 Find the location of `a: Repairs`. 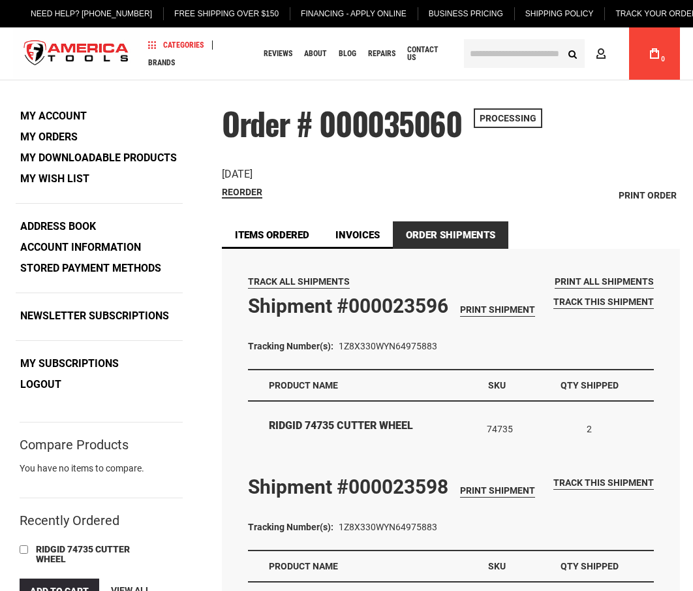

a: Repairs is located at coordinates (382, 54).